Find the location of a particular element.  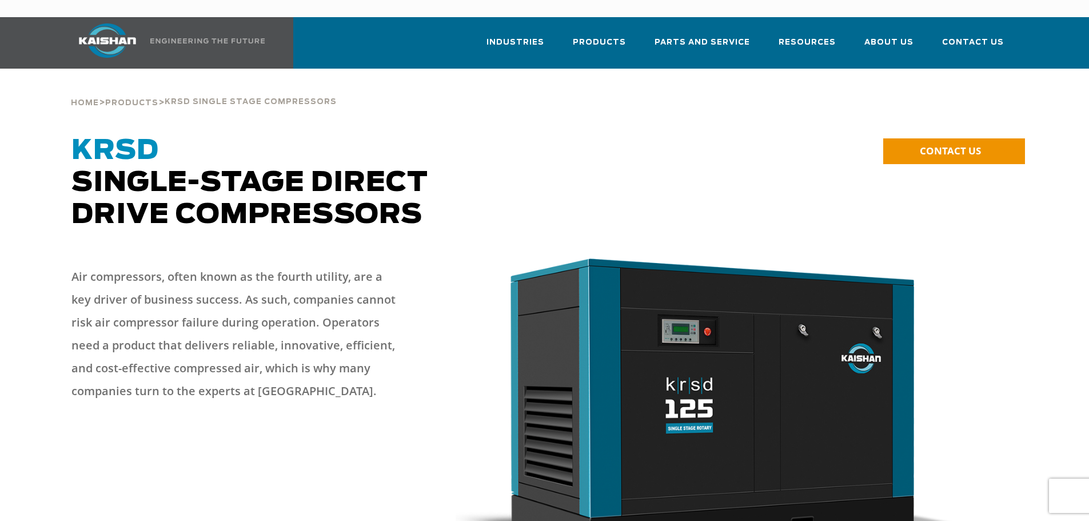

a: Industries is located at coordinates (515, 47).